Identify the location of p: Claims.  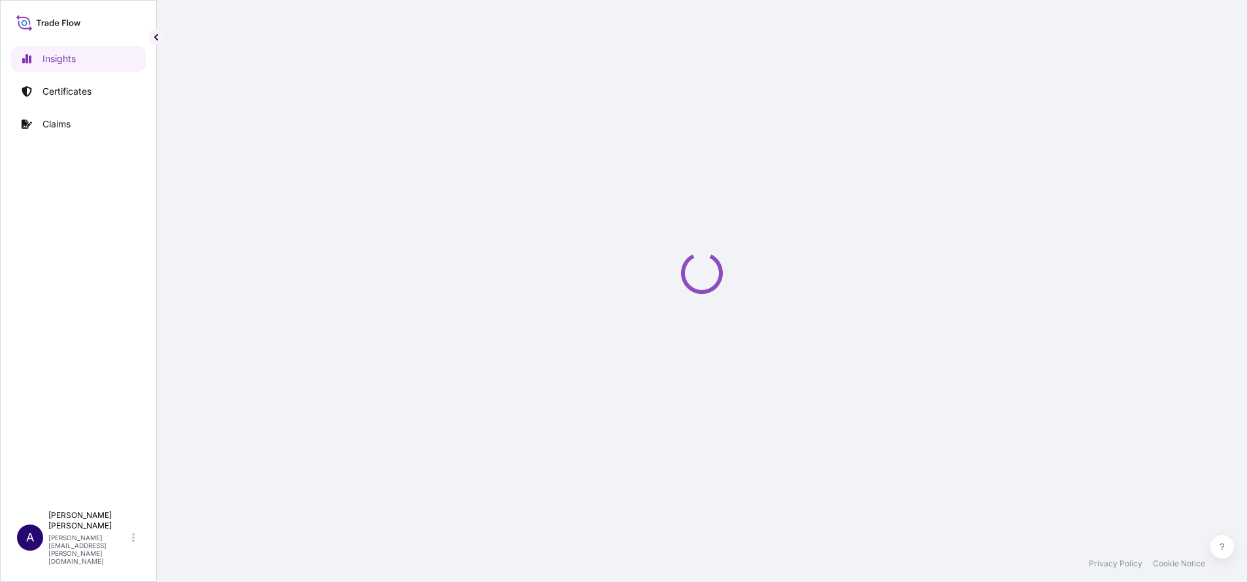
(56, 124).